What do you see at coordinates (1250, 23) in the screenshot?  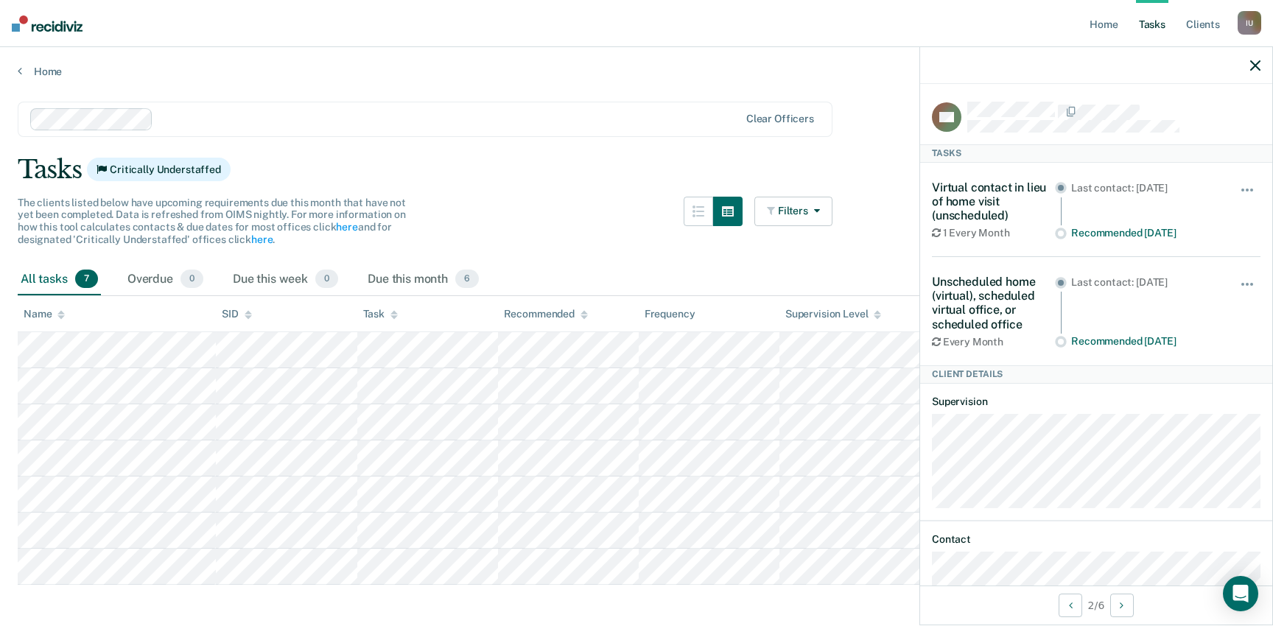 I see `div: I U` at bounding box center [1250, 23].